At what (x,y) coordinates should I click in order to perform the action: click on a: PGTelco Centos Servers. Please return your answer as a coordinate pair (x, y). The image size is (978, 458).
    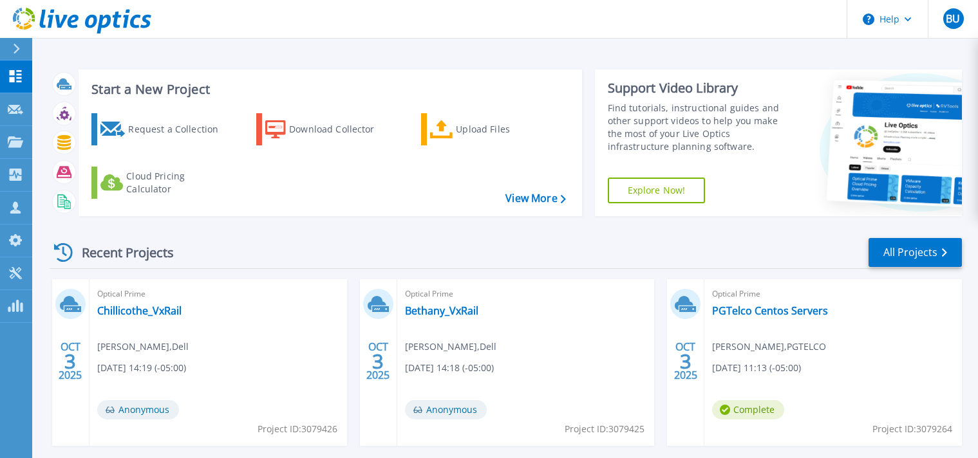
    Looking at the image, I should click on (770, 311).